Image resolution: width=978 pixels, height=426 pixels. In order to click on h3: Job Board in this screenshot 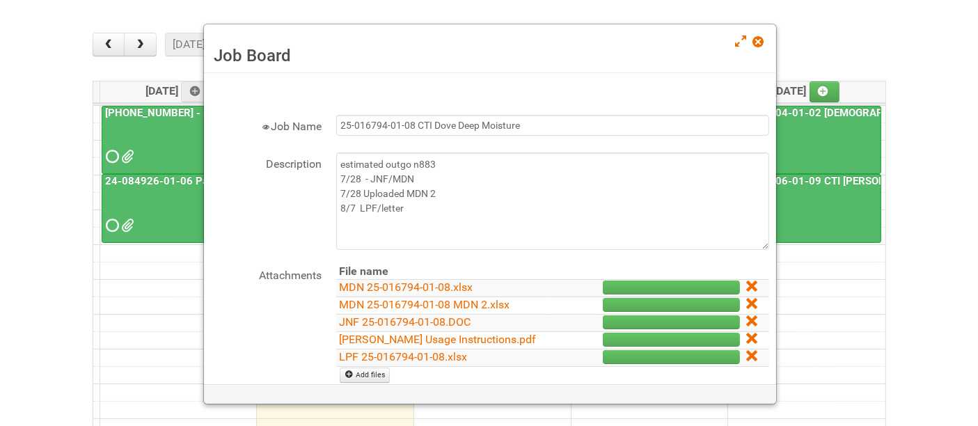, I will do `click(490, 56)`.